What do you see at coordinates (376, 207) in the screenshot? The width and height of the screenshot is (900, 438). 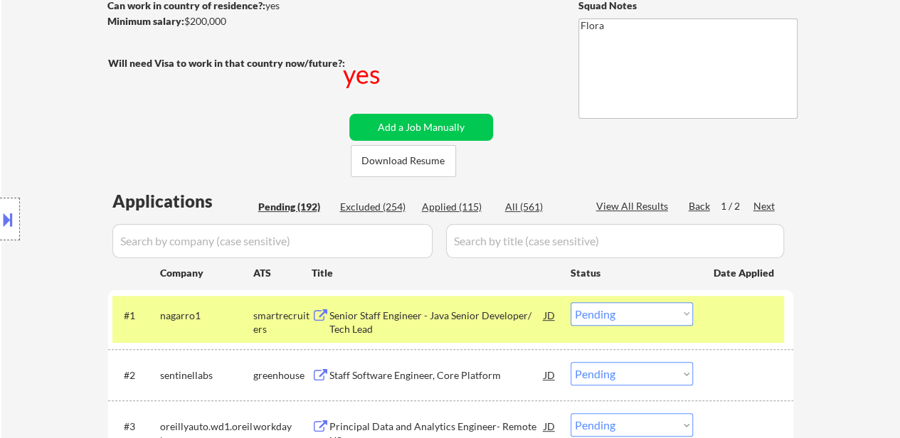 I see `div: Excluded (254)` at bounding box center [376, 207].